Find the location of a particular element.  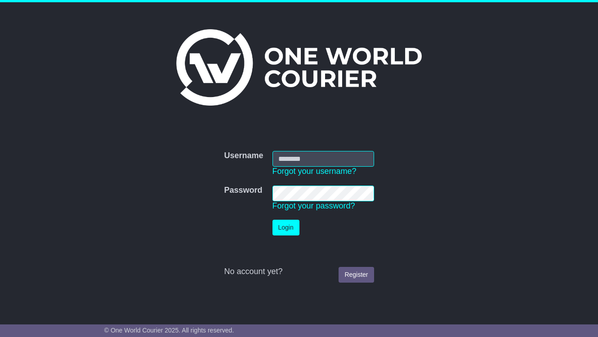

a: Forgot your username? is located at coordinates (314, 171).